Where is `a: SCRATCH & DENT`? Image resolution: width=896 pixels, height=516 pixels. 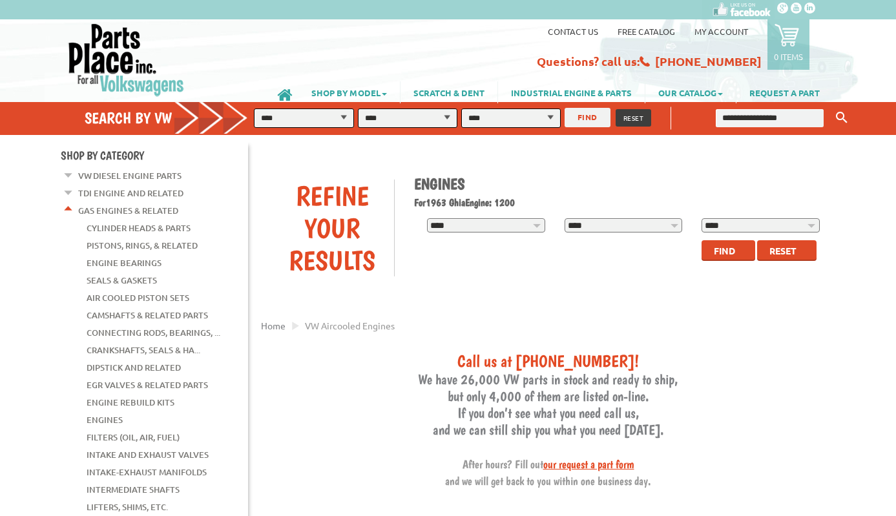 a: SCRATCH & DENT is located at coordinates (449, 92).